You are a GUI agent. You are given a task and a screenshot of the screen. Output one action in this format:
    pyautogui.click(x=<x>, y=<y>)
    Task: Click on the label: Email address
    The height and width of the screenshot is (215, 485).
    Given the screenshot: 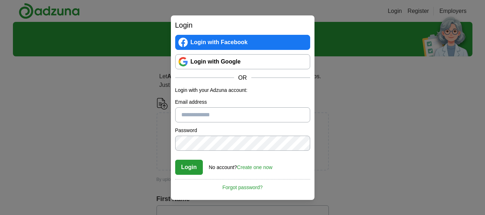 What is the action you would take?
    pyautogui.click(x=243, y=102)
    